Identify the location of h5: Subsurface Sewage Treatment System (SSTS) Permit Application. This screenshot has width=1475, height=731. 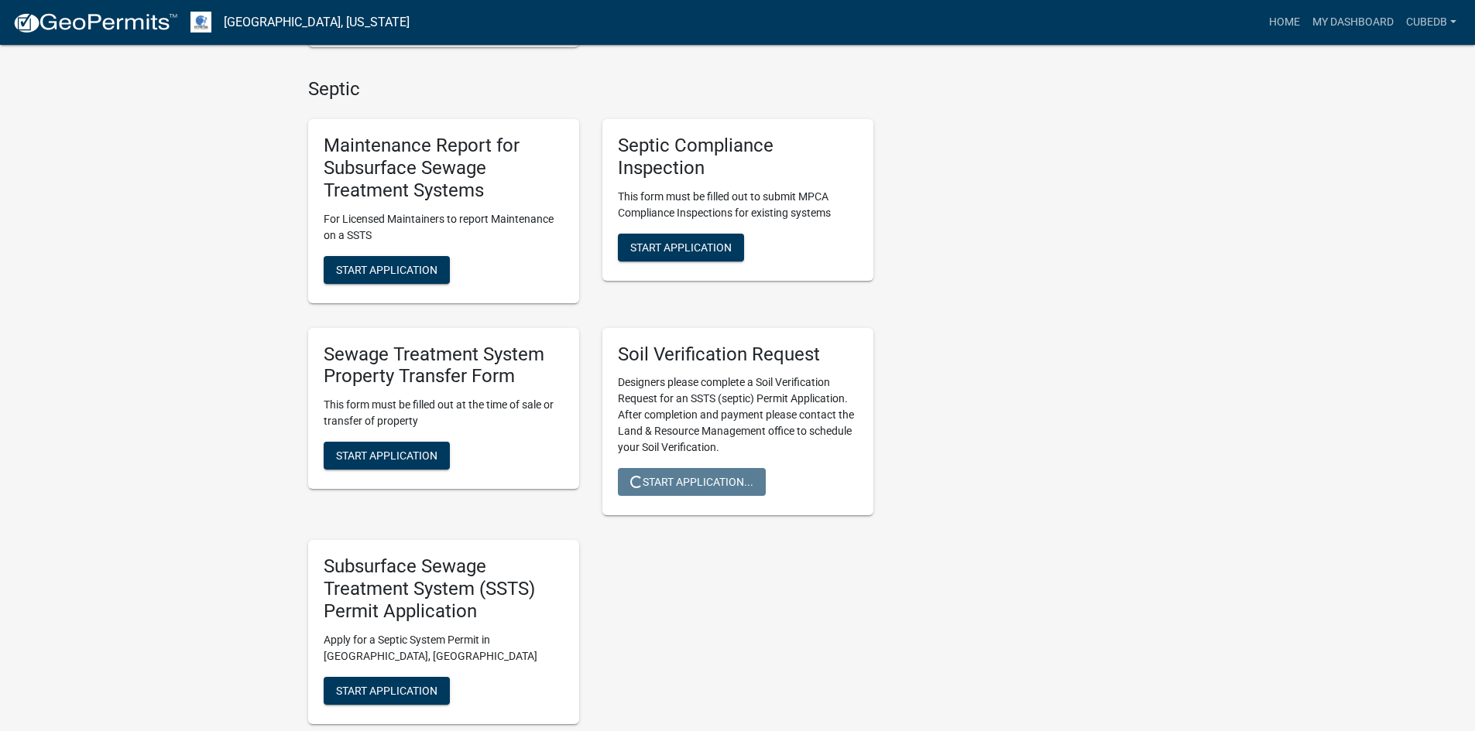
(444, 589).